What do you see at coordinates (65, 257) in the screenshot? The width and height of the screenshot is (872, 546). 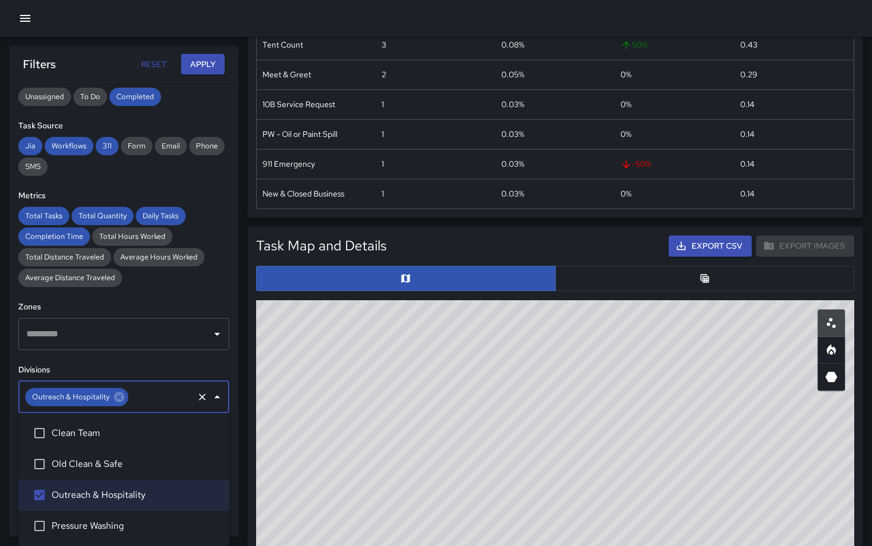 I see `div: Total Distance Traveled` at bounding box center [65, 257].